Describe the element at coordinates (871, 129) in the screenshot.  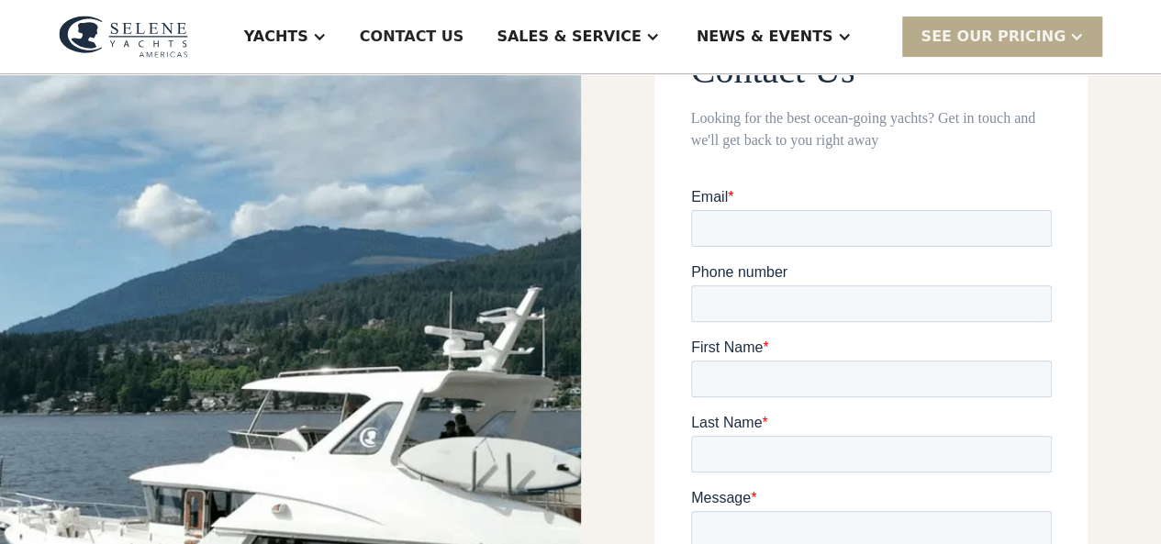
I see `div: Looking for the best ocean-going yachts? Get in touch and we'll get back to you right away` at that location.